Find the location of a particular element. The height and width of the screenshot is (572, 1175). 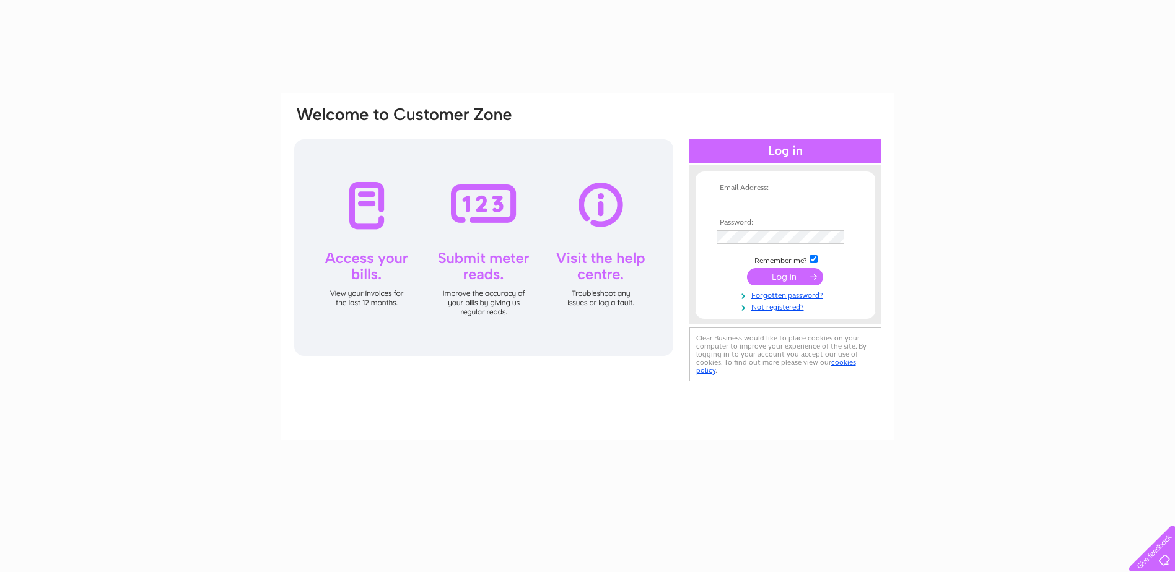

th: Password: is located at coordinates (785, 223).